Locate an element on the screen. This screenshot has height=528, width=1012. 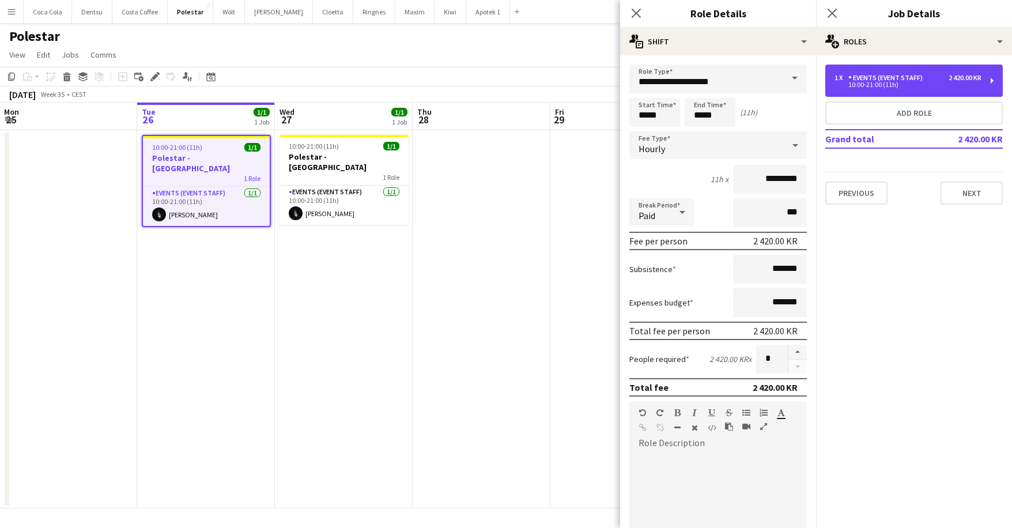
button: Text Color is located at coordinates (781, 413).